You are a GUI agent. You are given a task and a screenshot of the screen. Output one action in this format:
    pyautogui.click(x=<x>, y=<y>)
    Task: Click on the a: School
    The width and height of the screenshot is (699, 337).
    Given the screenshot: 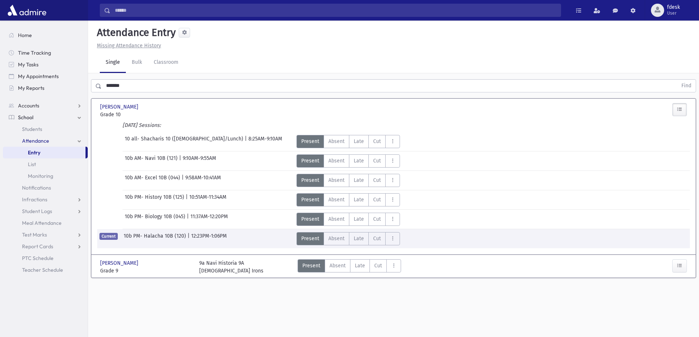 What is the action you would take?
    pyautogui.click(x=45, y=117)
    